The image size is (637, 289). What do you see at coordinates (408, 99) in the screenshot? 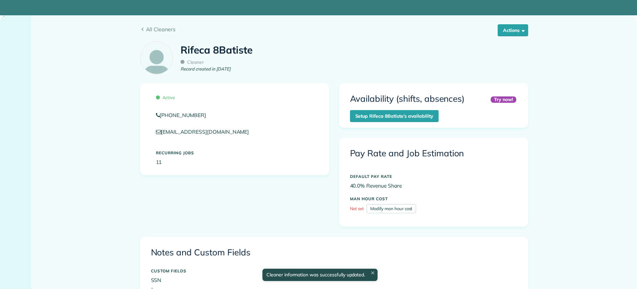
I see `h3: Availability (shifts, absences)` at bounding box center [408, 99].